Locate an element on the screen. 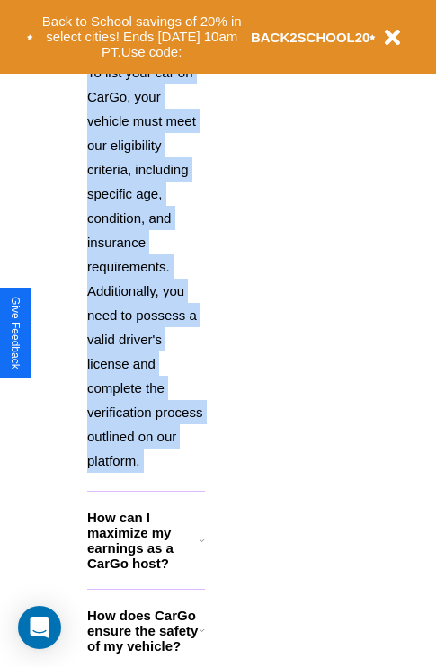  h3: How can I maximize my earnings as a CarGo host? is located at coordinates (143, 540).